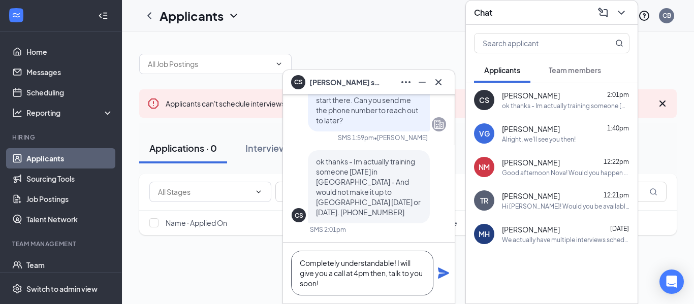 This screenshot has width=694, height=304. I want to click on div: Hiring, so click(61, 137).